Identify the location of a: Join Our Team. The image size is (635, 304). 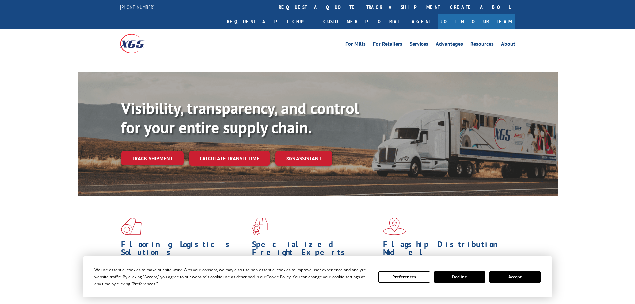
(477, 21).